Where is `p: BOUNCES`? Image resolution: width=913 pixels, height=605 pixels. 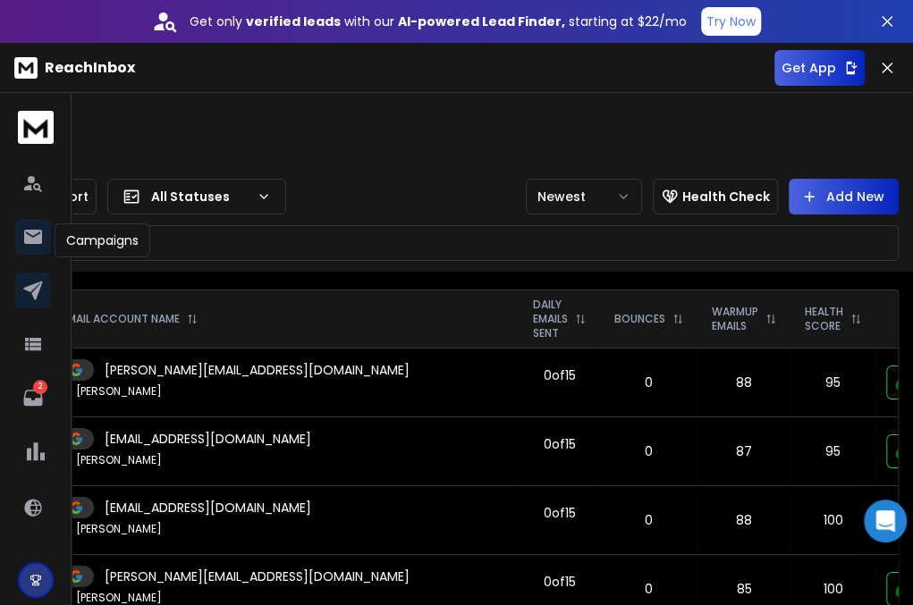 p: BOUNCES is located at coordinates (639, 319).